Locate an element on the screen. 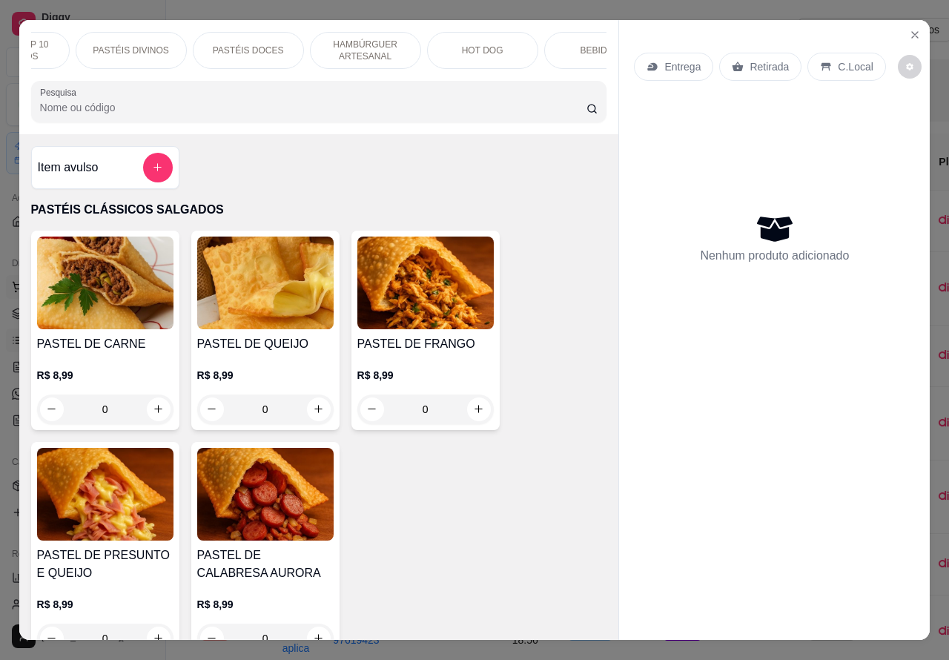  p: BEBIDAS is located at coordinates (600, 50).